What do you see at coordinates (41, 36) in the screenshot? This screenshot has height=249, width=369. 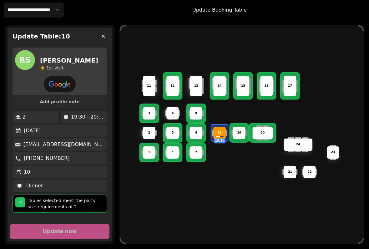 I see `h2: Update Table: 10` at bounding box center [41, 36].